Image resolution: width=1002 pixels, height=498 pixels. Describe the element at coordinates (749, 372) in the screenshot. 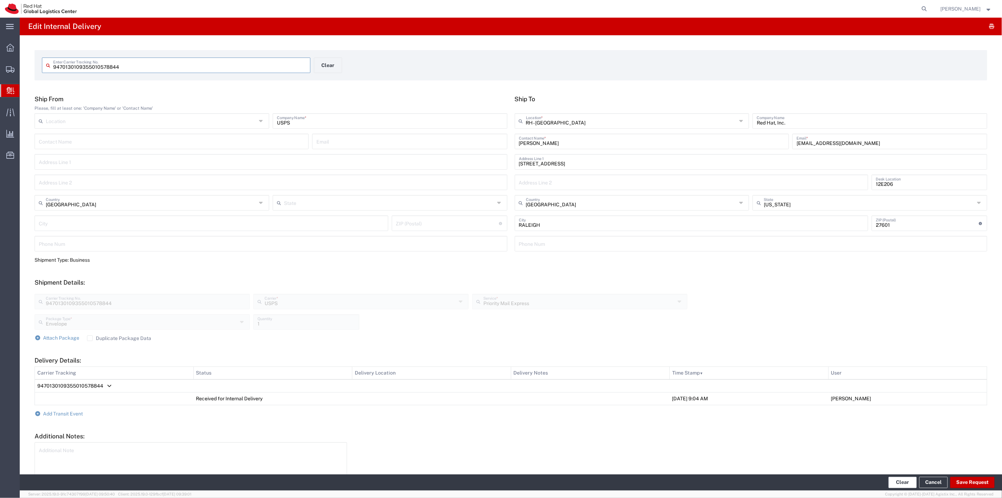

I see `th: Time Stamp` at that location.